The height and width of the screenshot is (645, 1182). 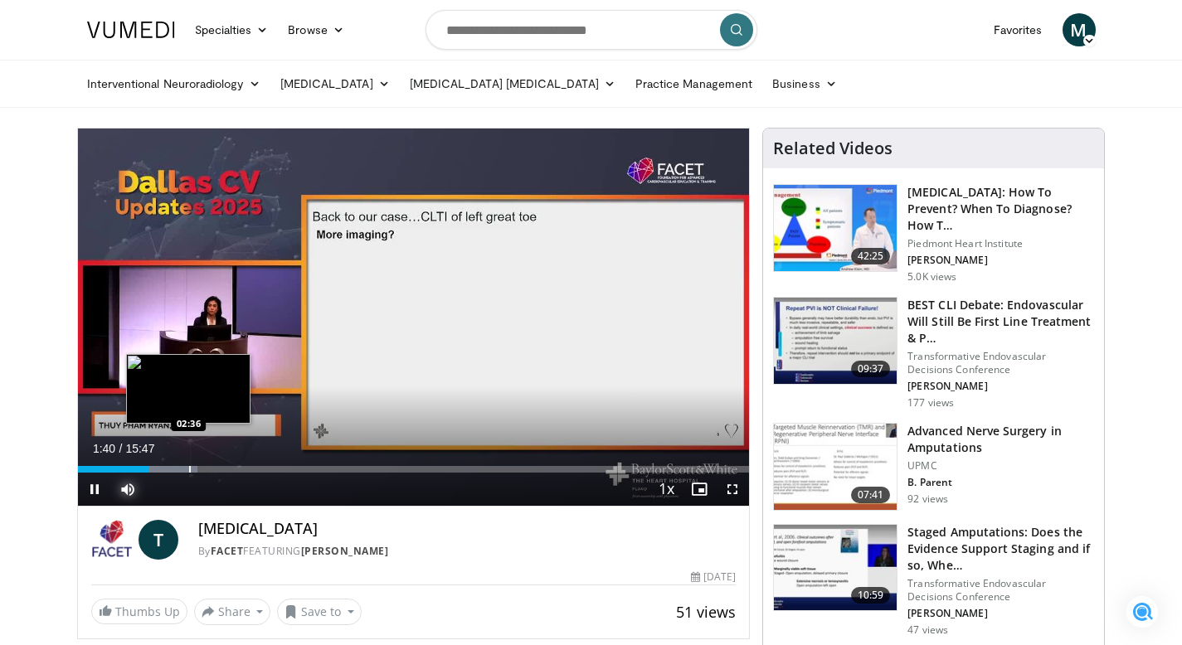 What do you see at coordinates (1079, 30) in the screenshot?
I see `a: M` at bounding box center [1079, 30].